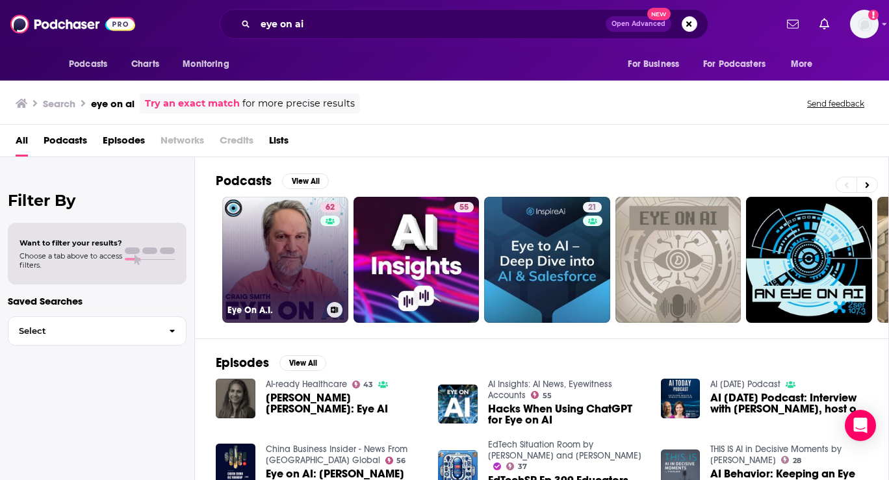 Image resolution: width=889 pixels, height=480 pixels. What do you see at coordinates (680, 398) in the screenshot?
I see `img: AI Today Podcast: Interview with Craig Smith, host of Eye on AI podcast` at bounding box center [680, 398].